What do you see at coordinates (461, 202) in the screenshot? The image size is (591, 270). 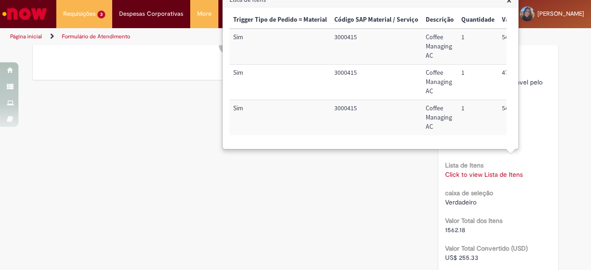 I see `span: Verdadeiro` at bounding box center [461, 202].